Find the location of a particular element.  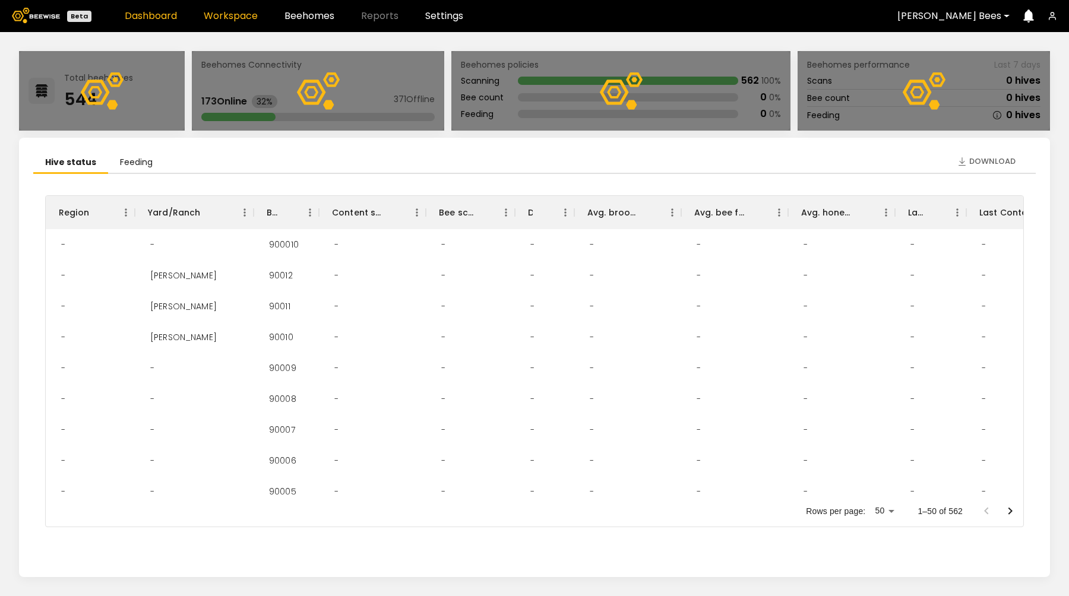

div: 90005 is located at coordinates (283, 492).